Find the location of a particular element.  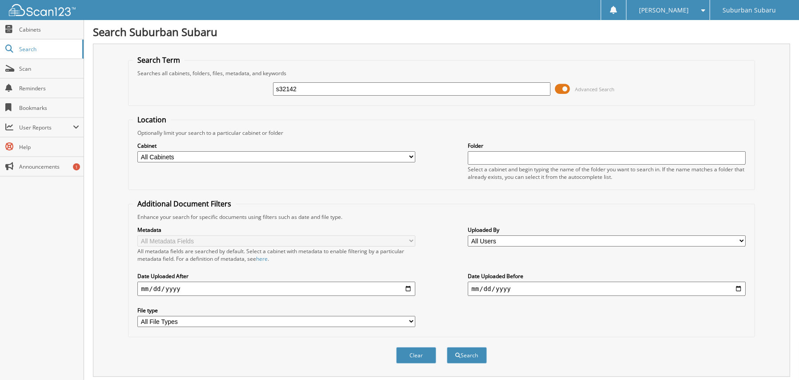

label: File type is located at coordinates (276, 310).